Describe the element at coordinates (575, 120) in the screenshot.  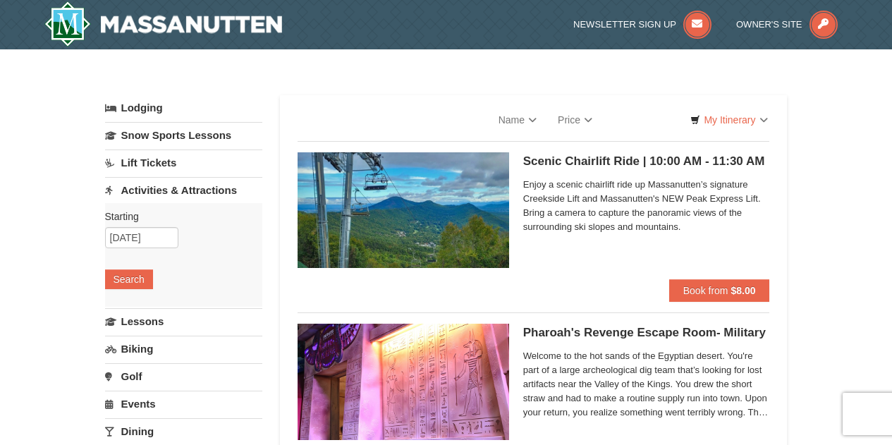
I see `a: Price` at that location.